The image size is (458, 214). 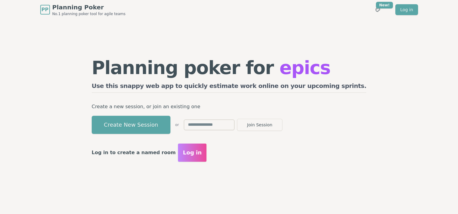 I want to click on button: Log in, so click(x=192, y=153).